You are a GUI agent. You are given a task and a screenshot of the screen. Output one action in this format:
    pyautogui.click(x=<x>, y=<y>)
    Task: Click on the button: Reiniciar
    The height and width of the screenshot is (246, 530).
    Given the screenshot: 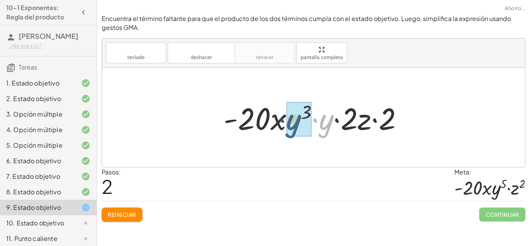 What is the action you would take?
    pyautogui.click(x=122, y=214)
    